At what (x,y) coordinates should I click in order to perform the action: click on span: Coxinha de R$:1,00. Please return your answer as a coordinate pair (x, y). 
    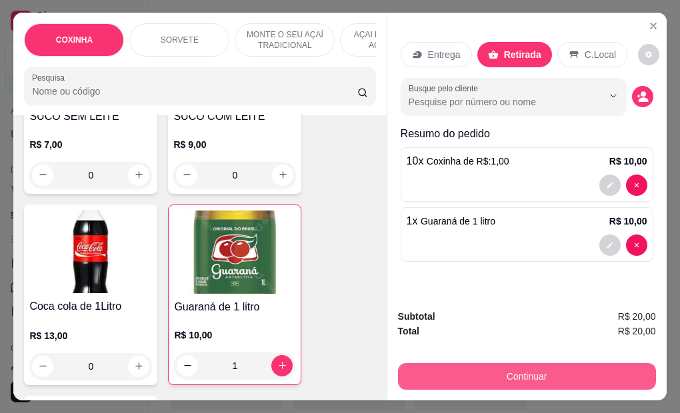
    Looking at the image, I should click on (468, 161).